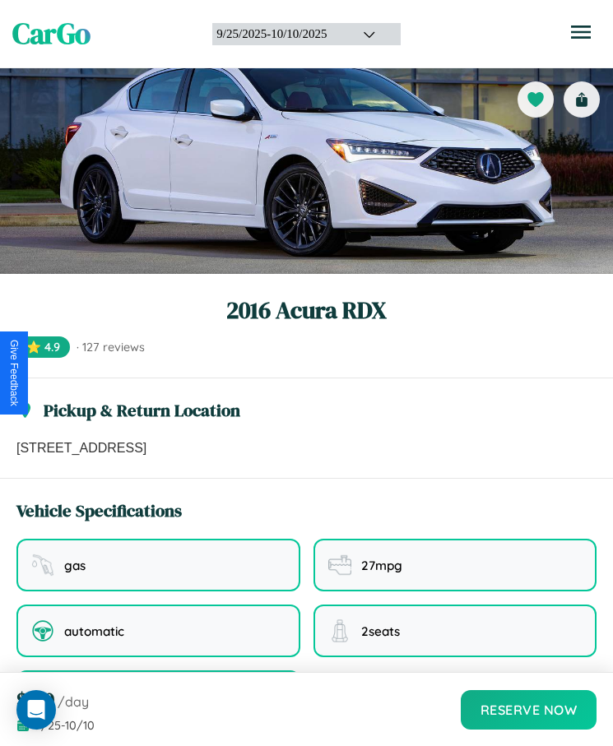 Image resolution: width=613 pixels, height=746 pixels. Describe the element at coordinates (142, 410) in the screenshot. I see `h3: Pickup & Return Location` at that location.